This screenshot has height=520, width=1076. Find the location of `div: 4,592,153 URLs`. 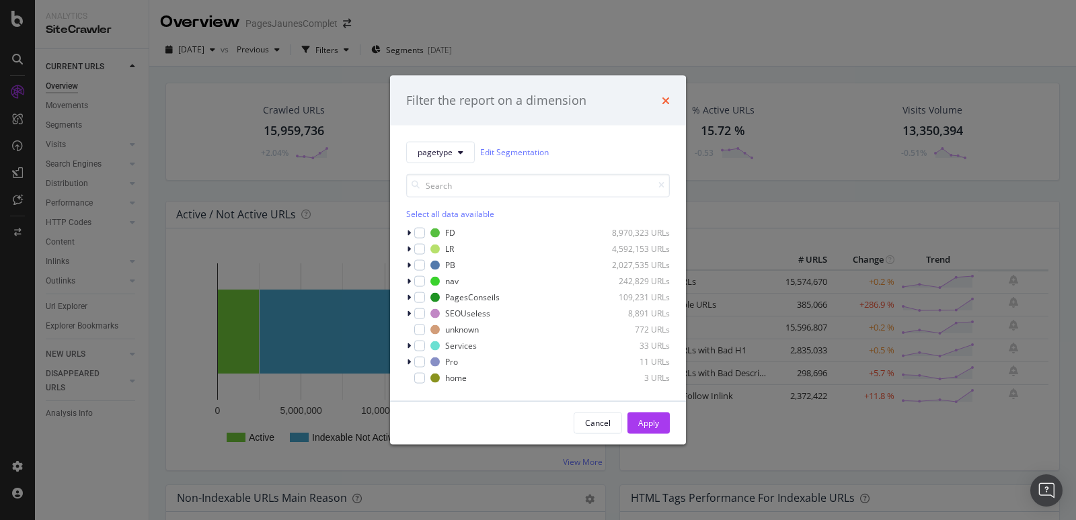

div: 4,592,153 URLs is located at coordinates (637, 249).